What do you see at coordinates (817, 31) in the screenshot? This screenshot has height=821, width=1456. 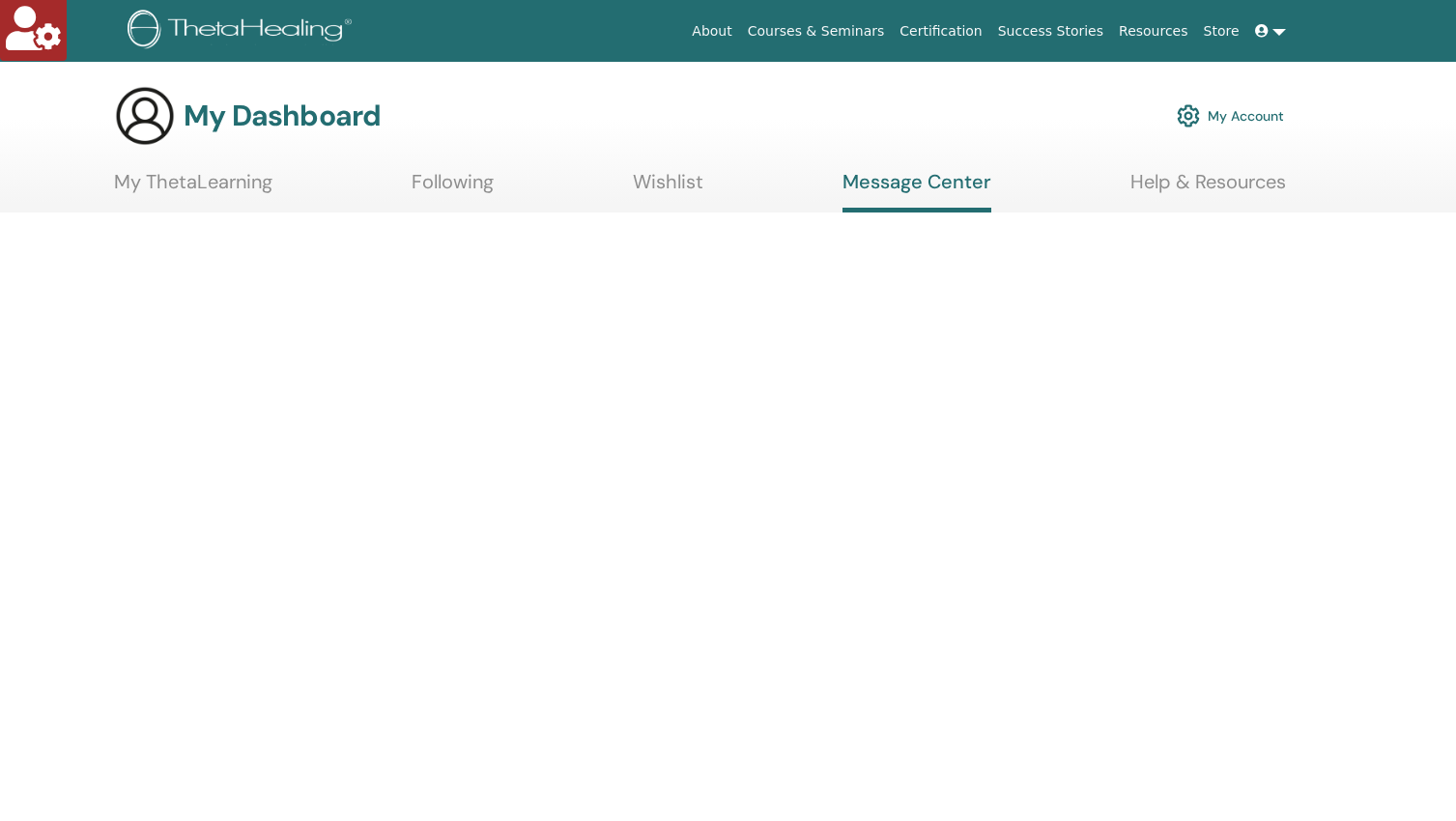 I see `a: Courses & Seminars` at bounding box center [817, 31].